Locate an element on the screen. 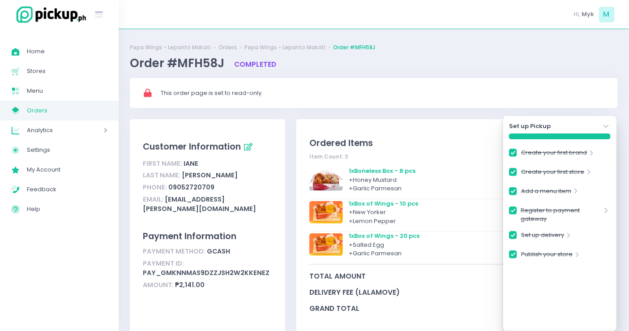  div: Iane is located at coordinates (207, 164).